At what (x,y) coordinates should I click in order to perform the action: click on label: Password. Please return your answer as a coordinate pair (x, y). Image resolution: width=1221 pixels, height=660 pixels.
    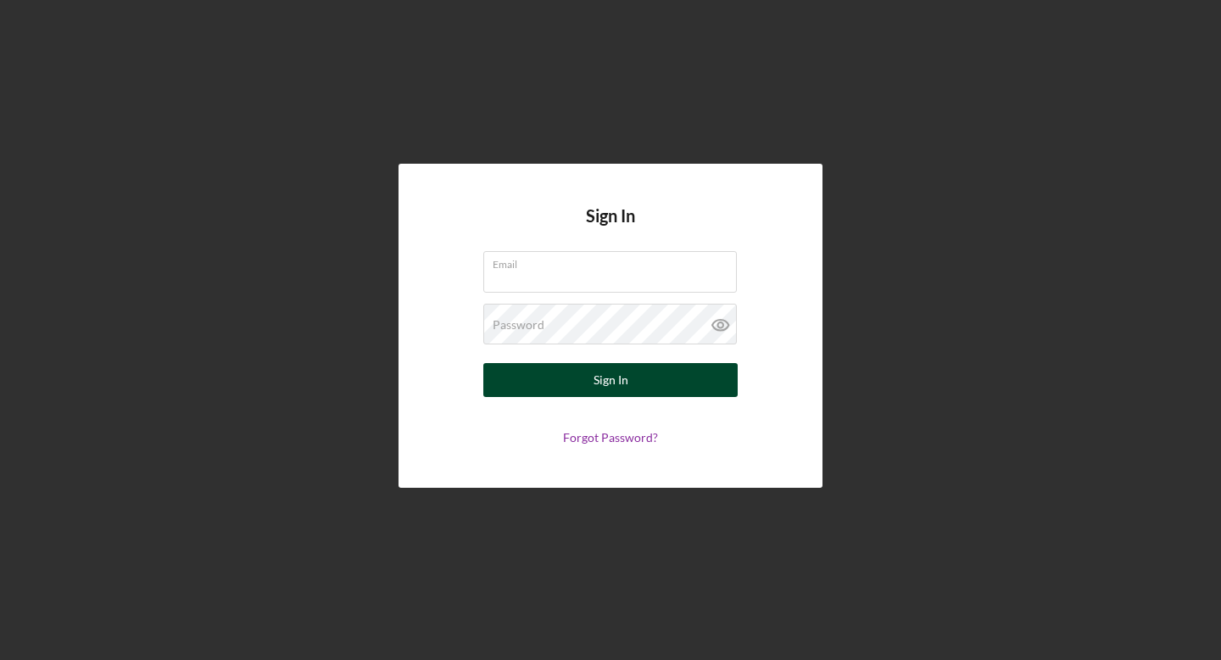
    Looking at the image, I should click on (518, 325).